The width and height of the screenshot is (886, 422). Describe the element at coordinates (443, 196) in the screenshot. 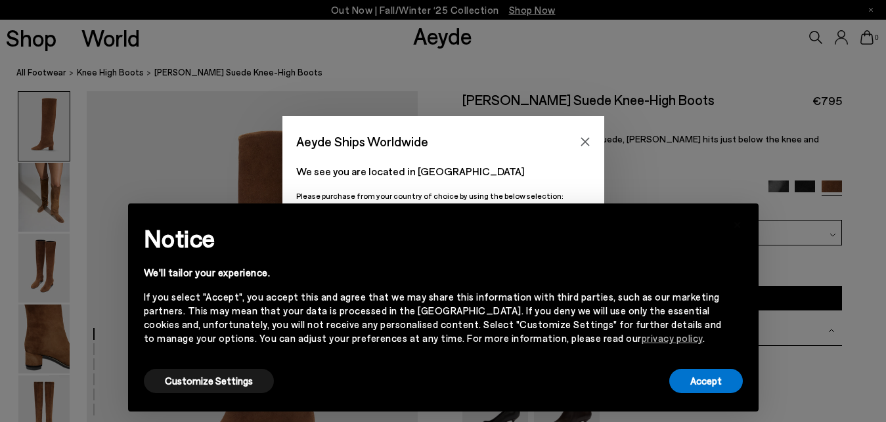

I see `p: Please purchase from your country of choice by using the below selection:` at that location.